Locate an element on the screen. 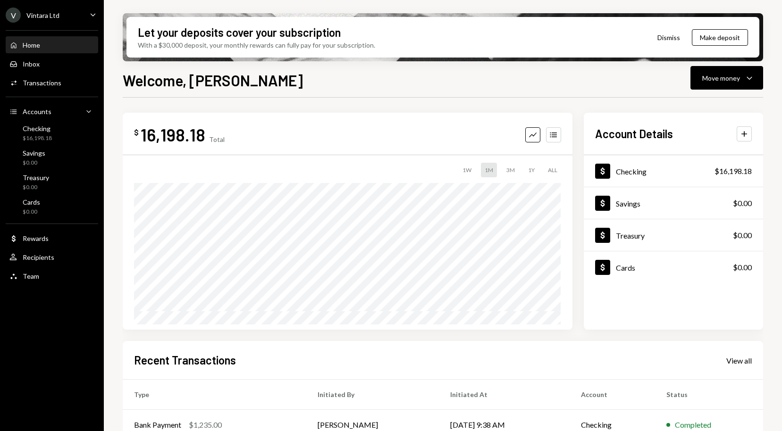 The image size is (782, 431). div: 16,198.18 is located at coordinates (173, 134).